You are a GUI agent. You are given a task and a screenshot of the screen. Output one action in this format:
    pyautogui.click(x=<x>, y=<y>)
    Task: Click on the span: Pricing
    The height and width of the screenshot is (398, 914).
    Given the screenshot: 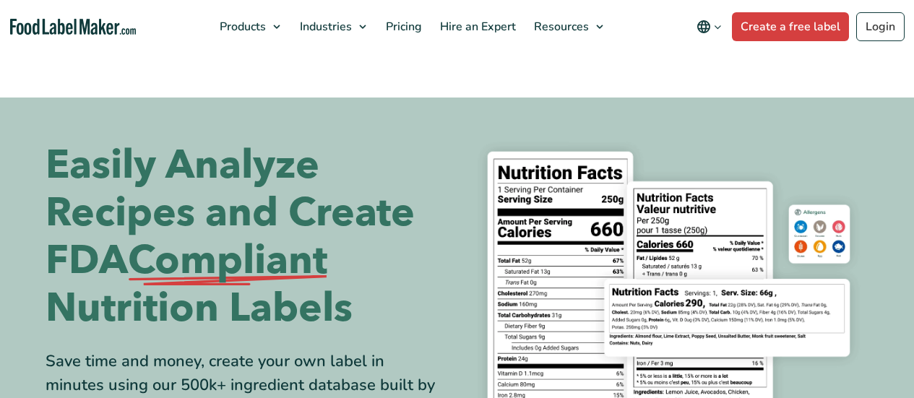 What is the action you would take?
    pyautogui.click(x=403, y=27)
    